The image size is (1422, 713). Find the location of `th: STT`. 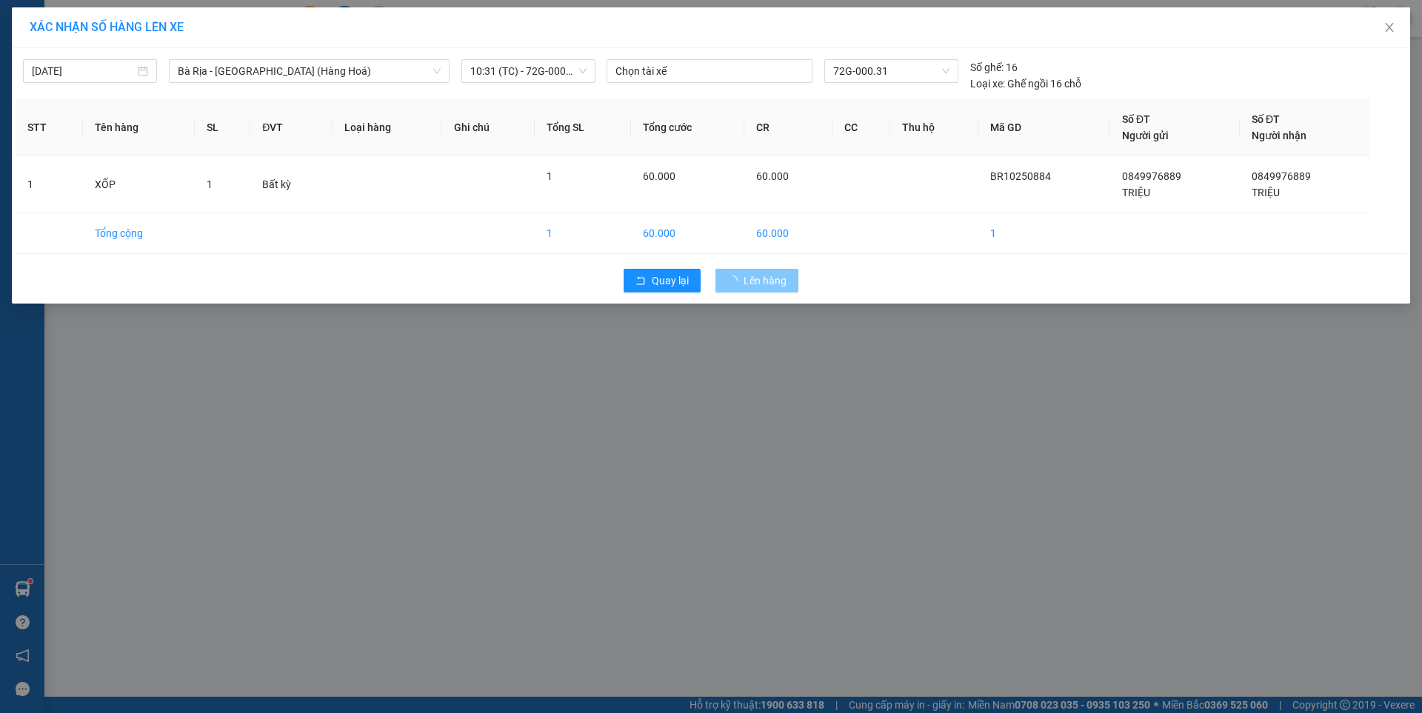

th: STT is located at coordinates (49, 127).